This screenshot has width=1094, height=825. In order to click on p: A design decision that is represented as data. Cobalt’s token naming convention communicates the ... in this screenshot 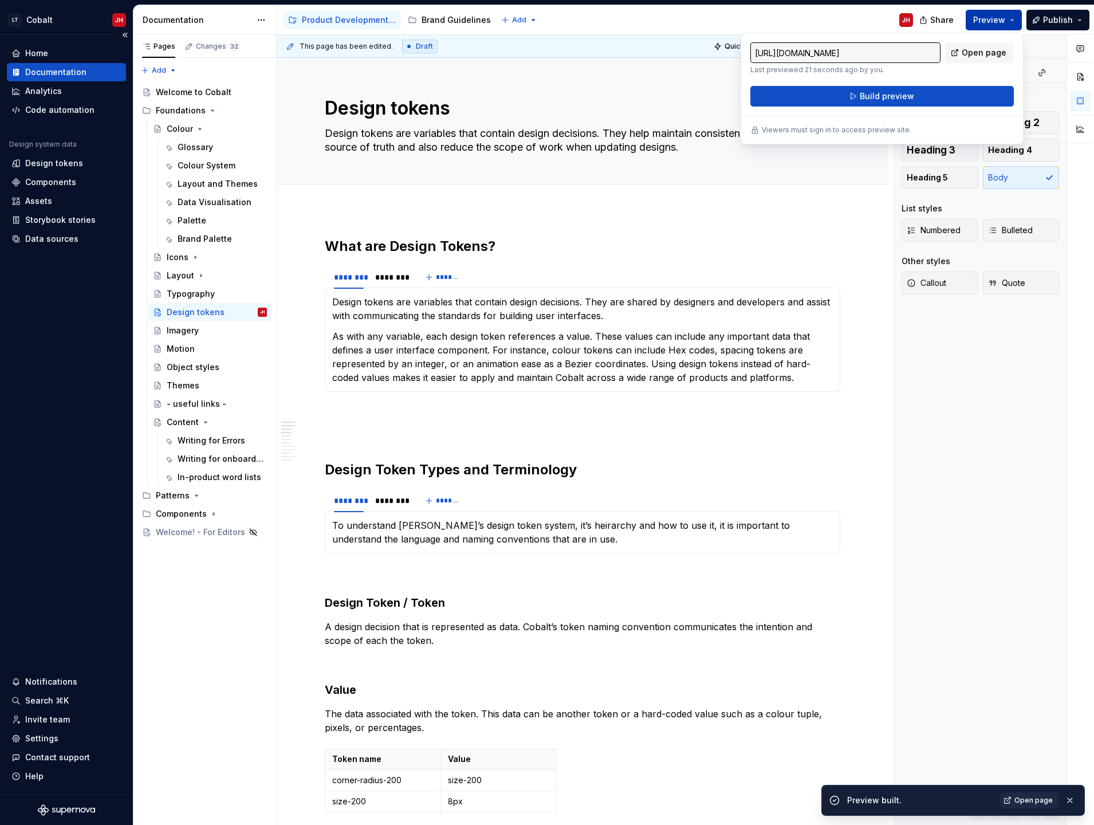, I will do `click(583, 634)`.